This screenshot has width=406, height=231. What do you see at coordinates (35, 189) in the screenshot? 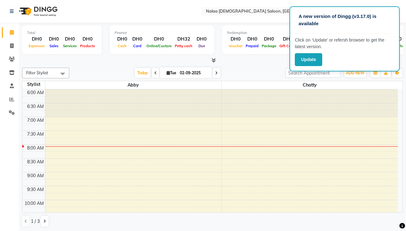
I see `div: 9:30 AM` at bounding box center [35, 189].